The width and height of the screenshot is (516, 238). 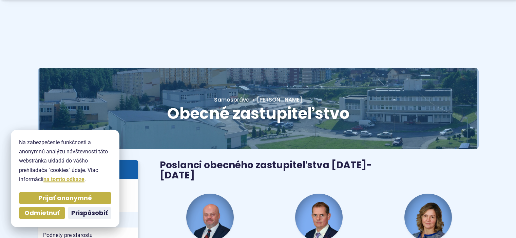 I want to click on button: Prispôsobiť, so click(x=89, y=213).